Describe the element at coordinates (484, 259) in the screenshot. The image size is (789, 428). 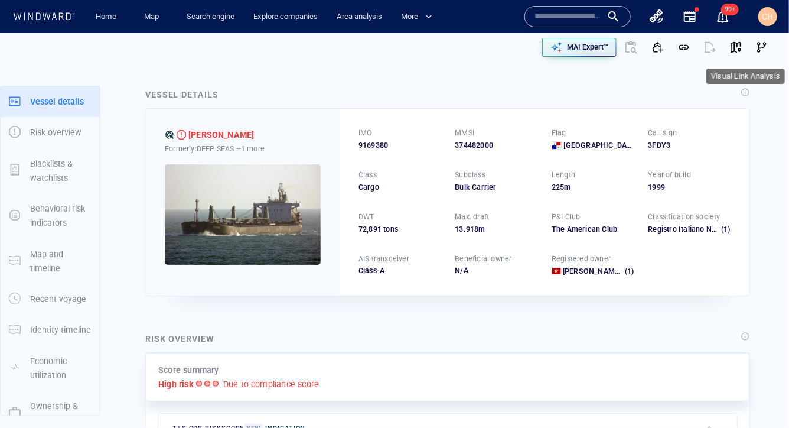
I see `p: Beneficial owner` at that location.